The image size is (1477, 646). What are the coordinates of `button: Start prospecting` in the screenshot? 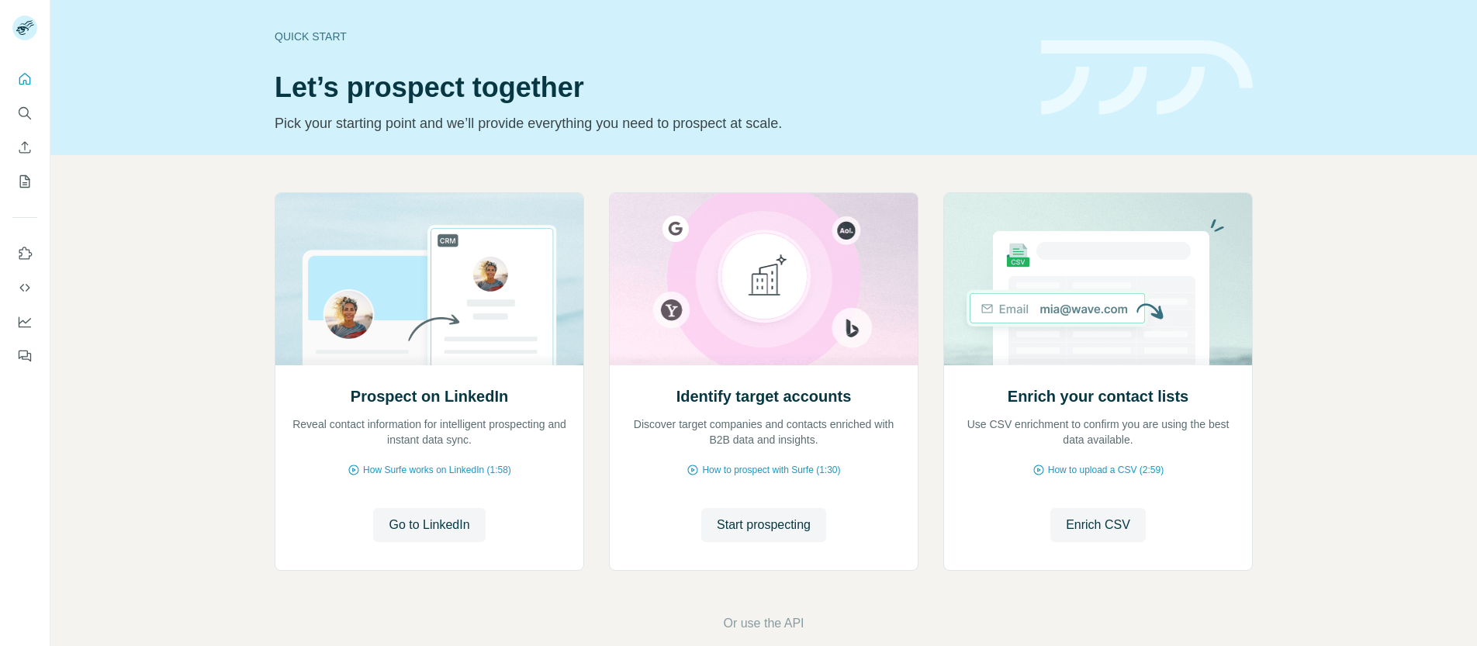 It's located at (764, 525).